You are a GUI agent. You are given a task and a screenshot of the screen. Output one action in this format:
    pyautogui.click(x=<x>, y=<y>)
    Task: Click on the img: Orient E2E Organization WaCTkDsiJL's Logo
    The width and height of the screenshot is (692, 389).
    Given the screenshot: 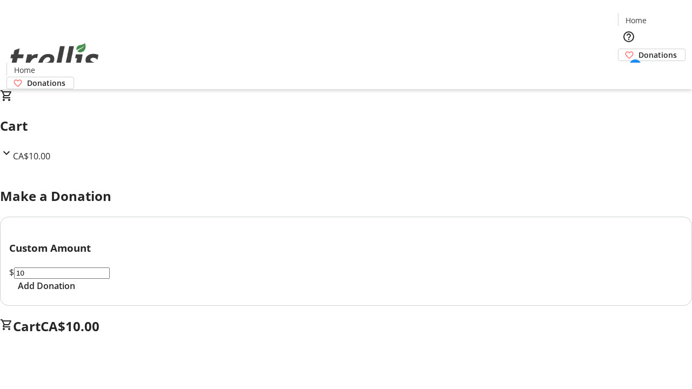 What is the action you would take?
    pyautogui.click(x=55, y=58)
    